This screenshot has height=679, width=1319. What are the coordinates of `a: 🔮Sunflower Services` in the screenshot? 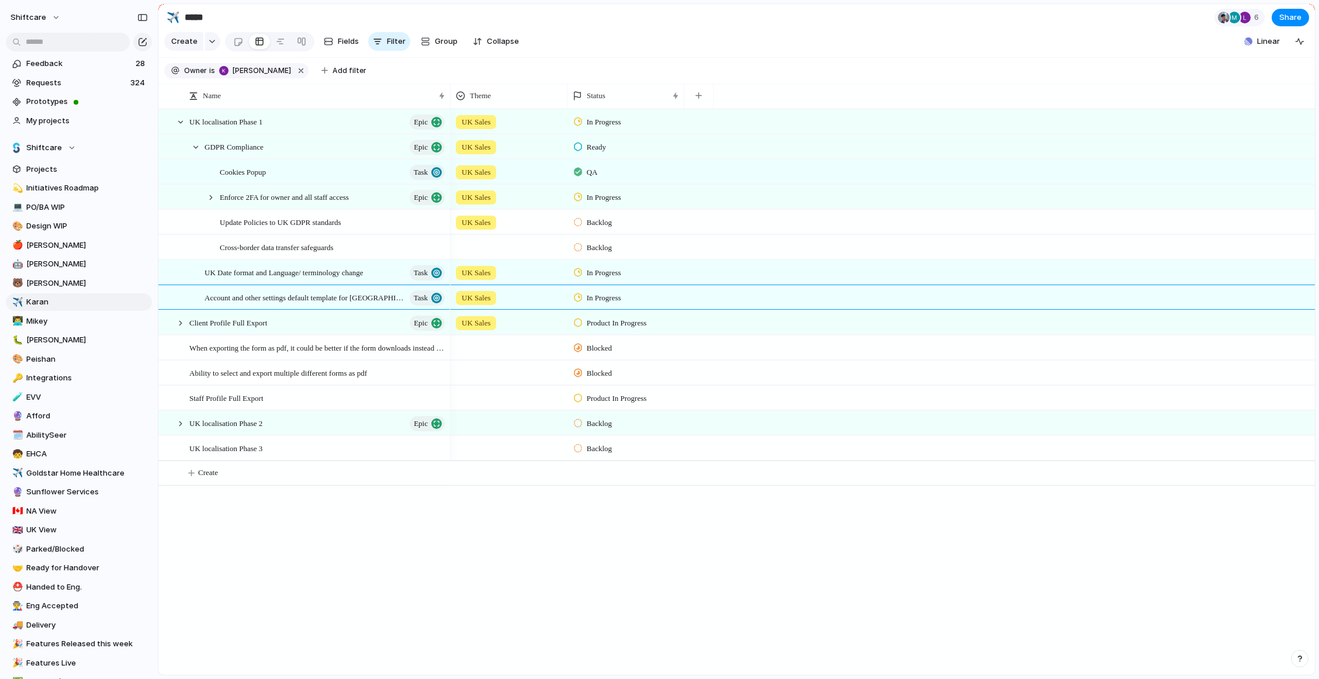 It's located at (79, 492).